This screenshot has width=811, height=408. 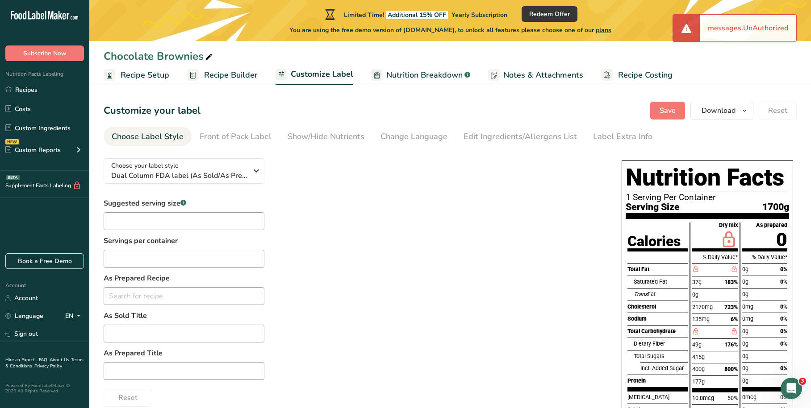 What do you see at coordinates (136, 75) in the screenshot?
I see `a: Recipe Setup` at bounding box center [136, 75].